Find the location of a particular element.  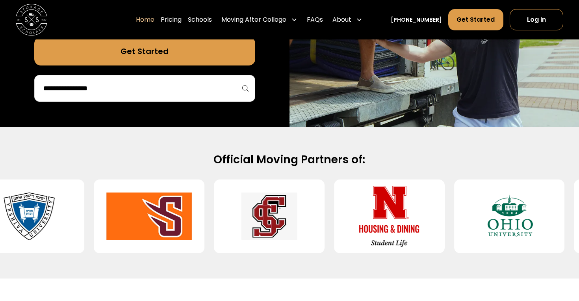

a: Home is located at coordinates (145, 20).